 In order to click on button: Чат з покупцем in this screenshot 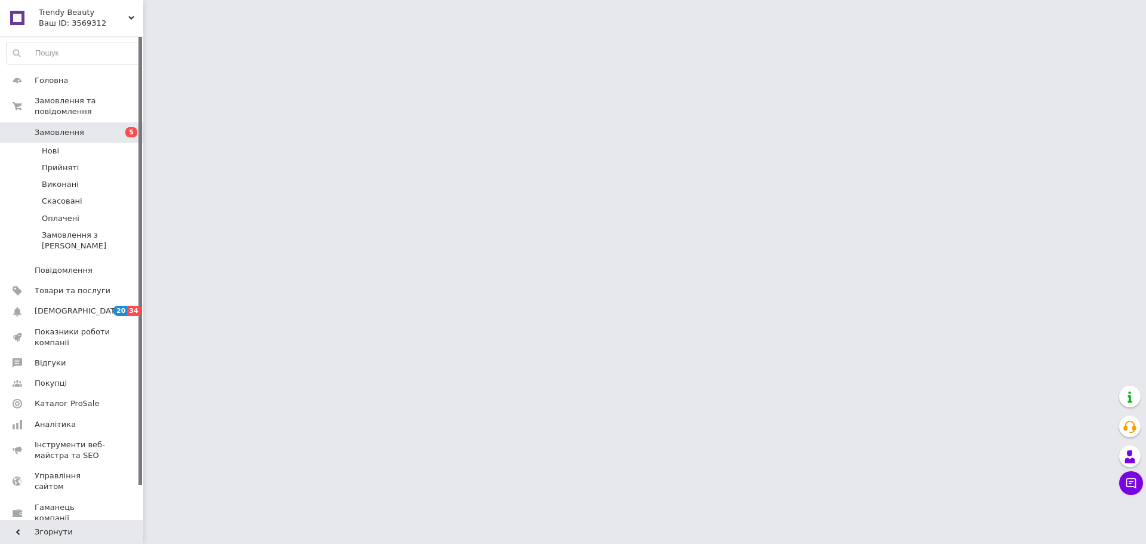, I will do `click(1131, 483)`.